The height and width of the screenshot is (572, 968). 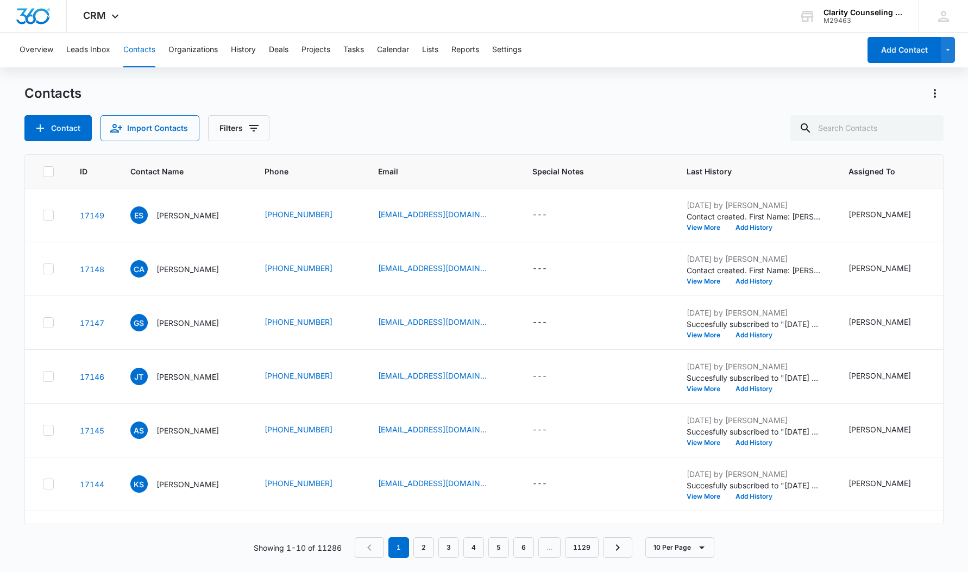 What do you see at coordinates (279, 50) in the screenshot?
I see `button: Deals` at bounding box center [279, 50].